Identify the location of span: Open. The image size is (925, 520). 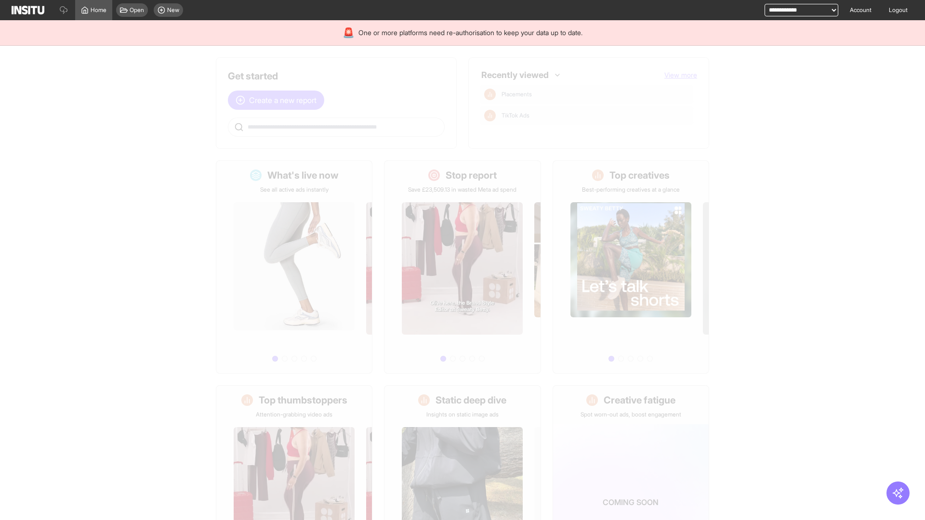
(137, 10).